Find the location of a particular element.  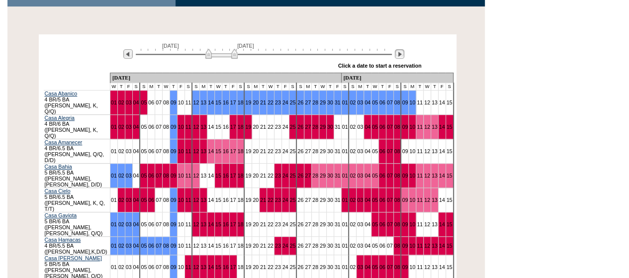

img: Next is located at coordinates (399, 54).